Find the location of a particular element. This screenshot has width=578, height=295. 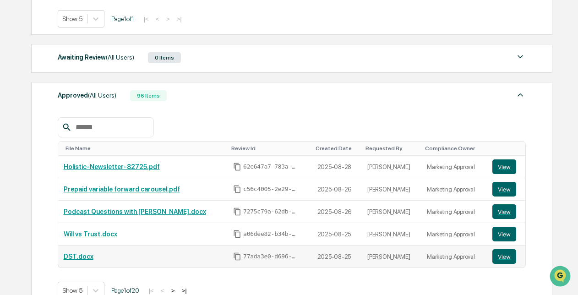

a: 🔎Data Lookup is located at coordinates (33, 137).